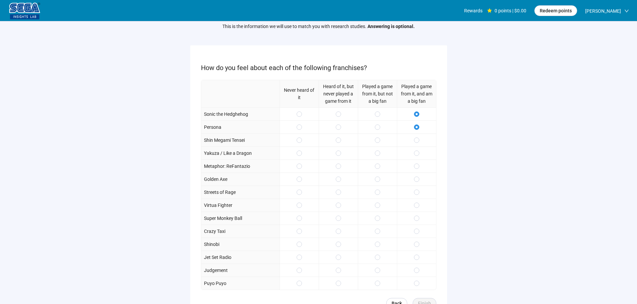 The height and width of the screenshot is (304, 637). Describe the element at coordinates (377, 94) in the screenshot. I see `p: Played a game from it, but not a big fan` at that location.